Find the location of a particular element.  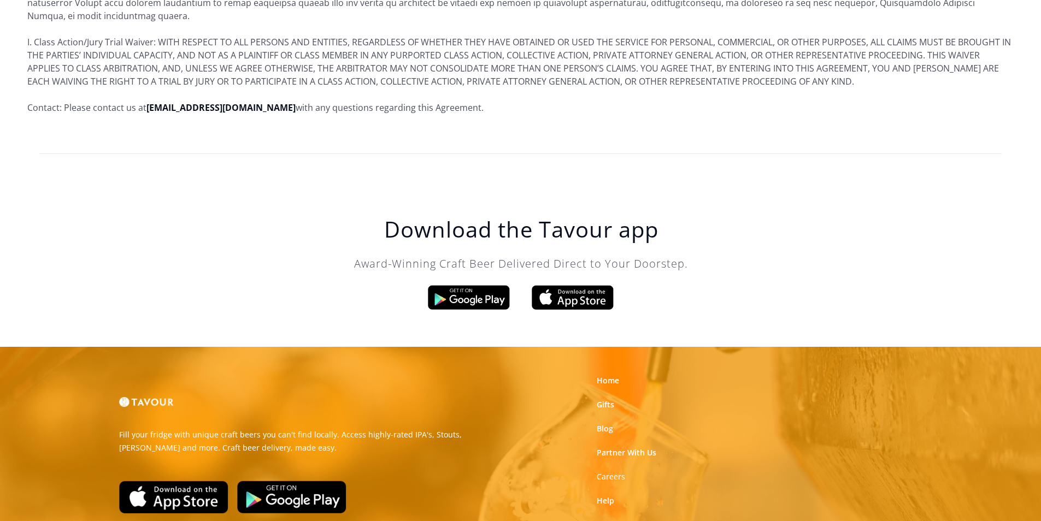

a: Help is located at coordinates (605, 501).